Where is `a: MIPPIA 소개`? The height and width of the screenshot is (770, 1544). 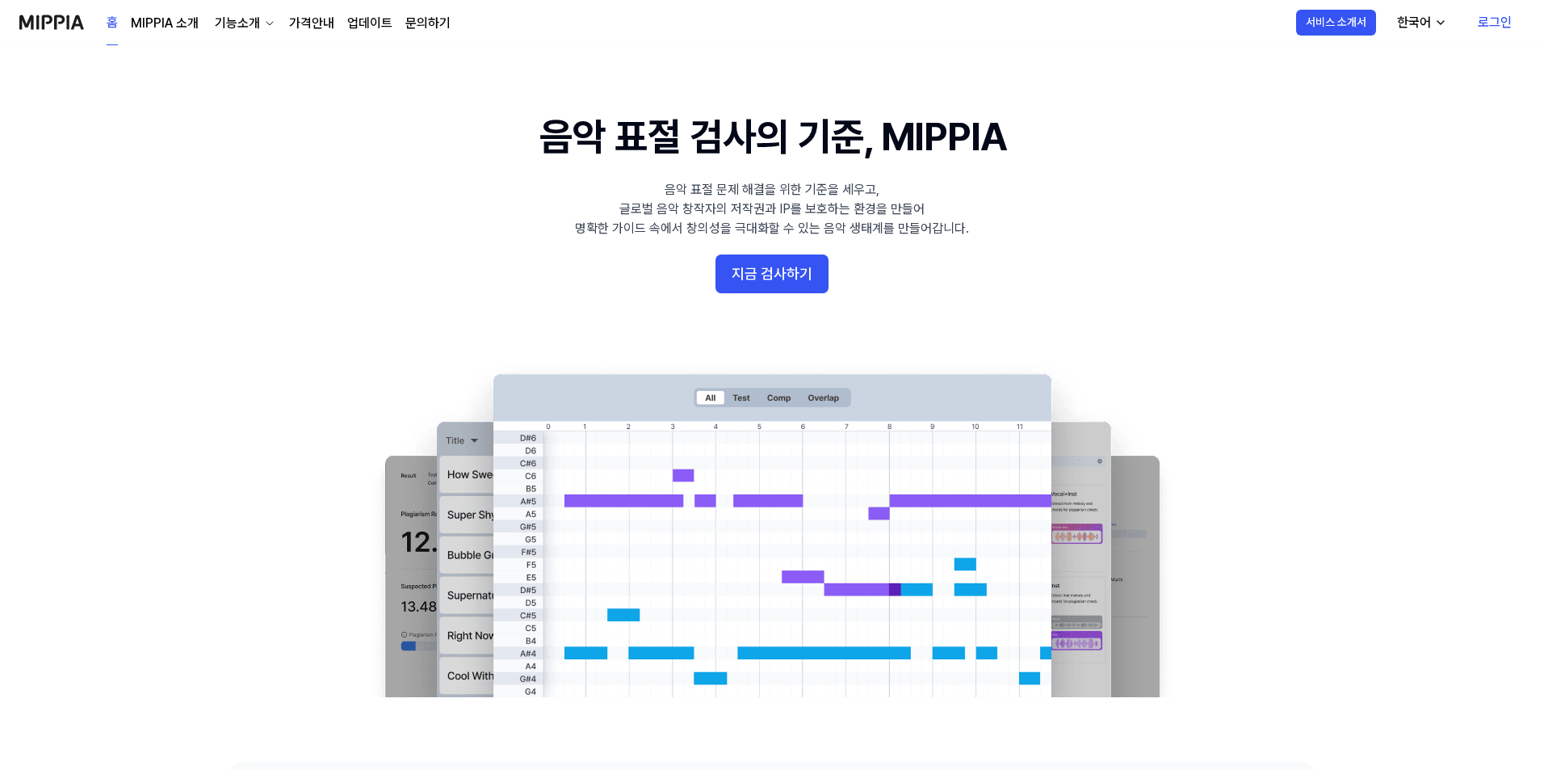 a: MIPPIA 소개 is located at coordinates (165, 23).